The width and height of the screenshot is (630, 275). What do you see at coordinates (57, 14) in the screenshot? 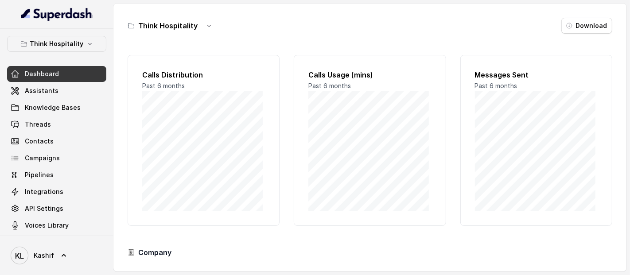
I see `img: light.svg` at bounding box center [57, 14].